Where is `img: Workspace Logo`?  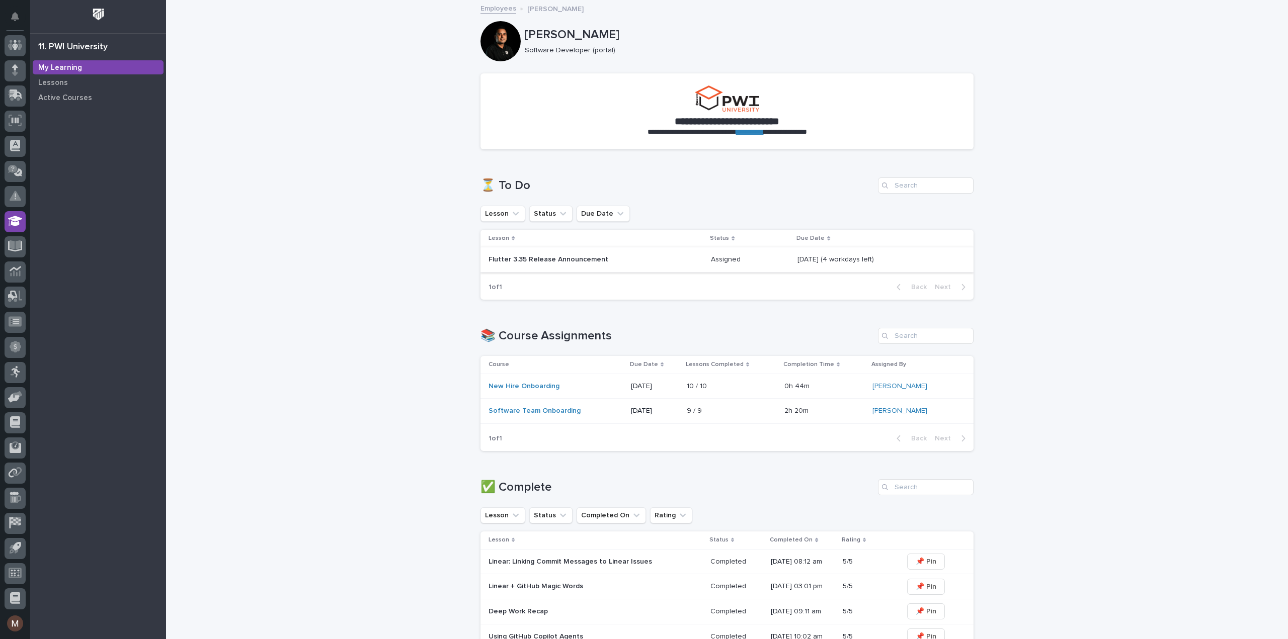 img: Workspace Logo is located at coordinates (98, 14).